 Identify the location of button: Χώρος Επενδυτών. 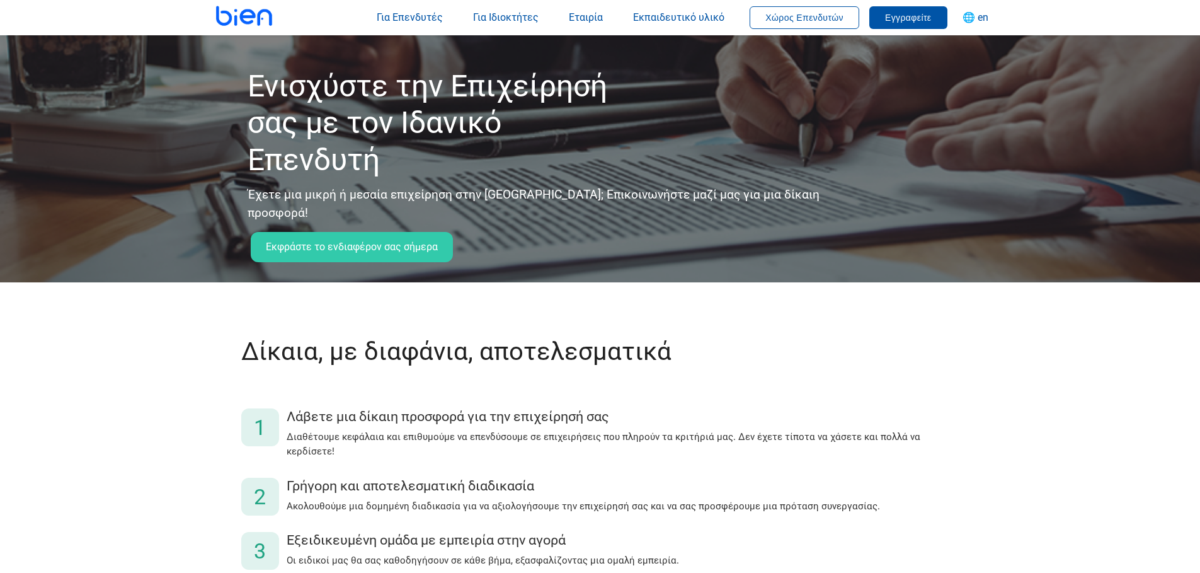
(805, 18).